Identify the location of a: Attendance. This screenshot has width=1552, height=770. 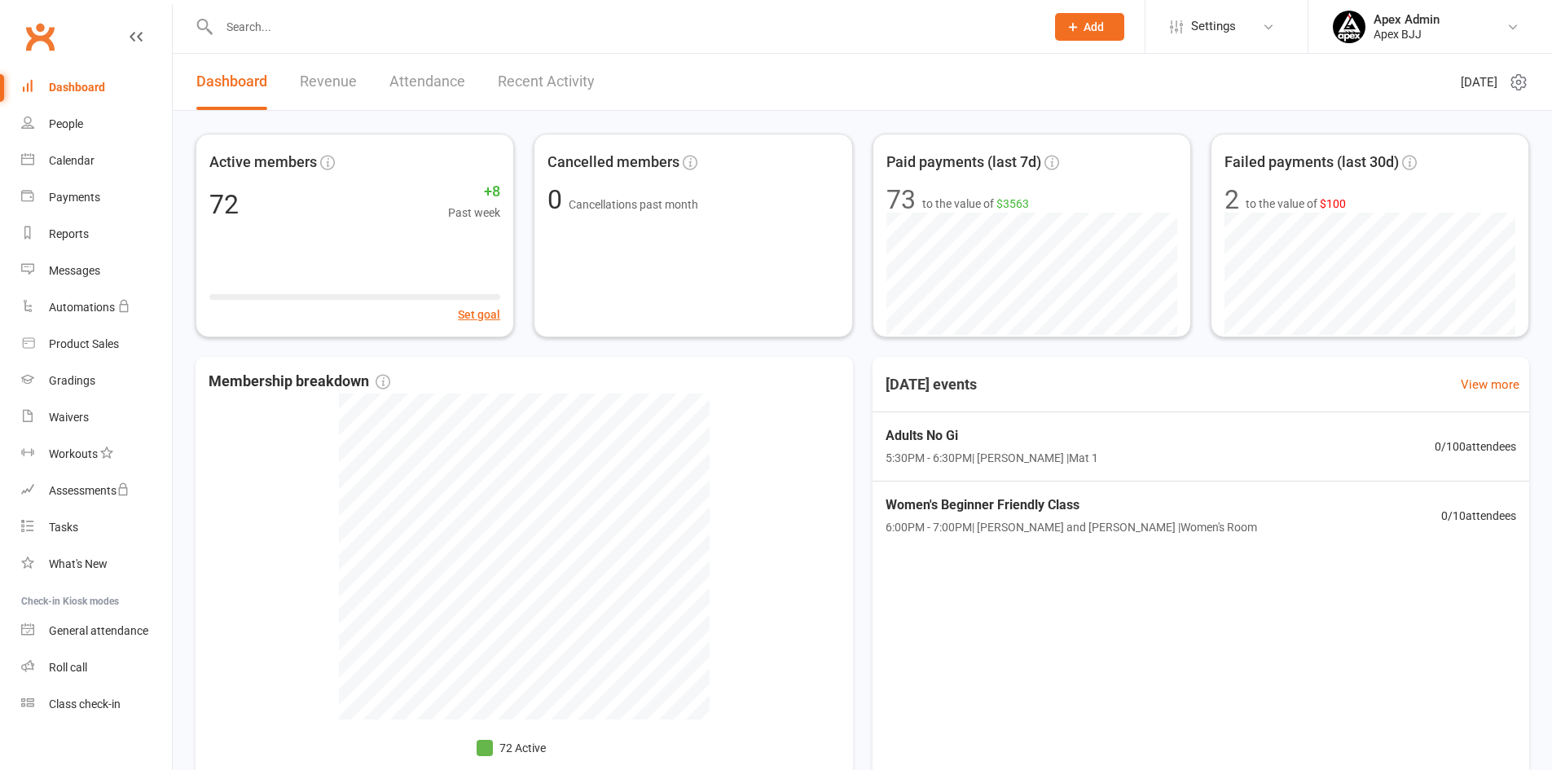
(427, 81).